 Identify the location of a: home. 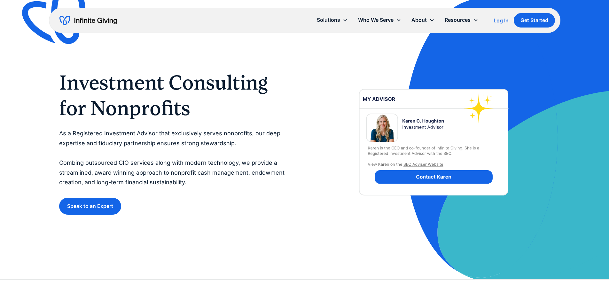
(88, 20).